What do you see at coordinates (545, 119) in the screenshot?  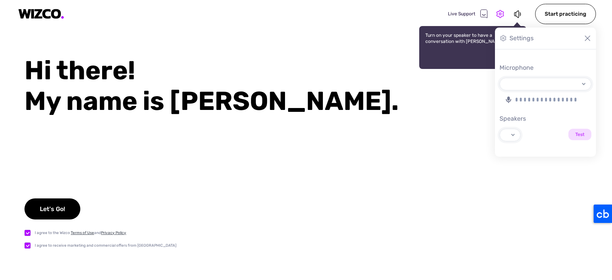 I see `div: Speakers` at bounding box center [545, 119].